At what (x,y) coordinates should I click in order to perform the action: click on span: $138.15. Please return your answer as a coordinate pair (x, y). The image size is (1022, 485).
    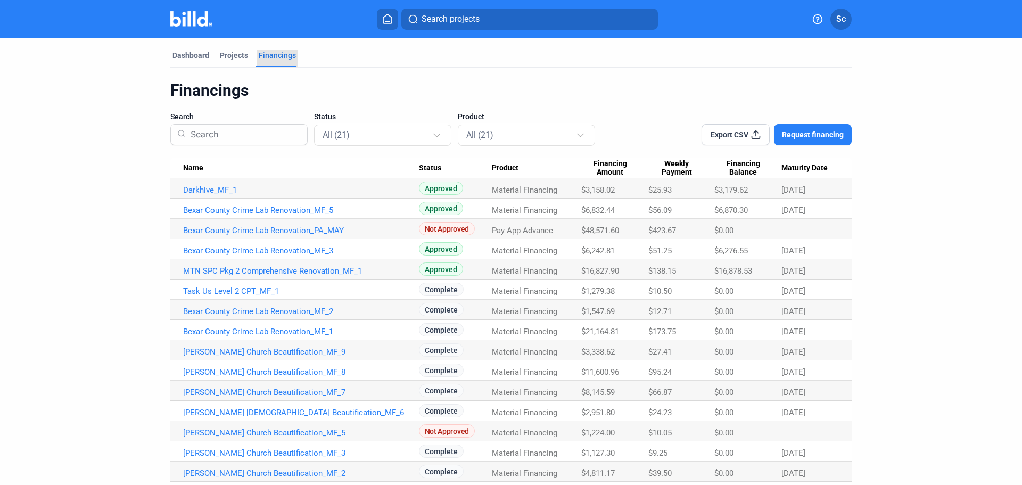
    Looking at the image, I should click on (662, 271).